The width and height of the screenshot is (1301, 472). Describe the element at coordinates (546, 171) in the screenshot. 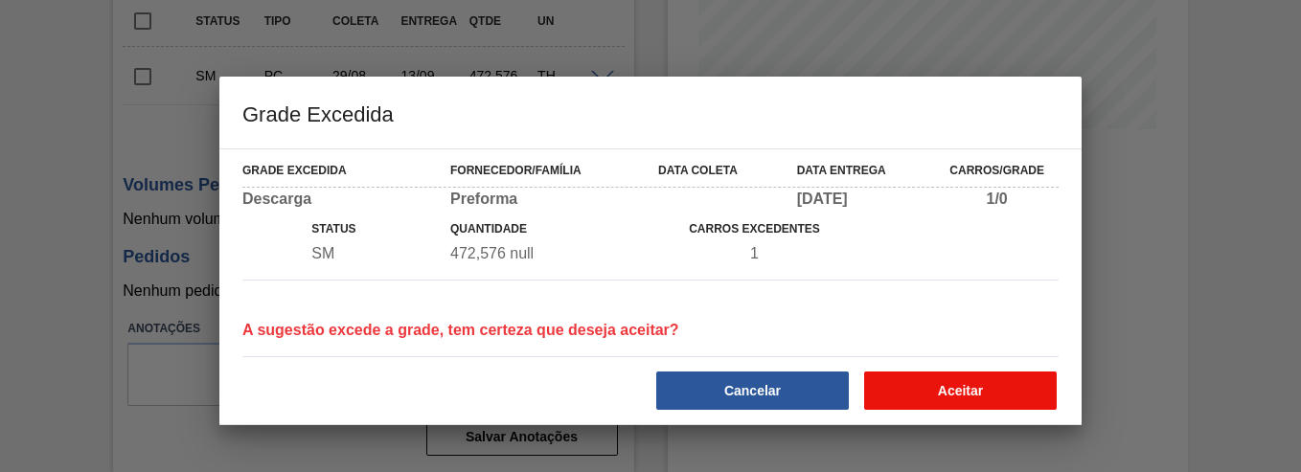

I see `div: Fornecedor/Família` at that location.